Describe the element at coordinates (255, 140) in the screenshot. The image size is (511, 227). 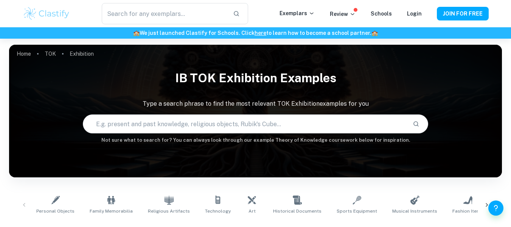
I see `h6: Not sure what to search for? You can always look through our example Theory of Knowledge coursewo...` at that location.